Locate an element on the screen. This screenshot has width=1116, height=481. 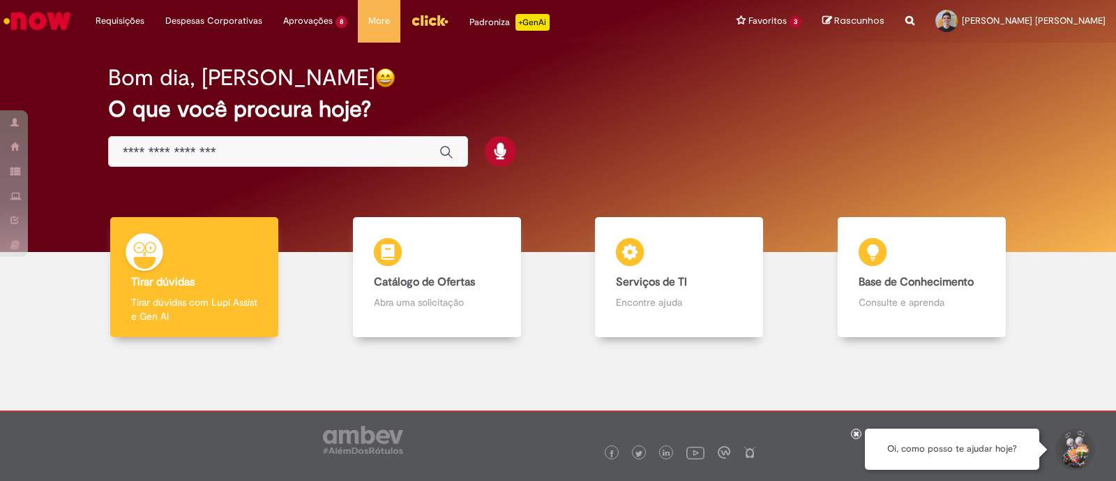
a: Serviços de TI Encontre ajuda is located at coordinates (680, 277).